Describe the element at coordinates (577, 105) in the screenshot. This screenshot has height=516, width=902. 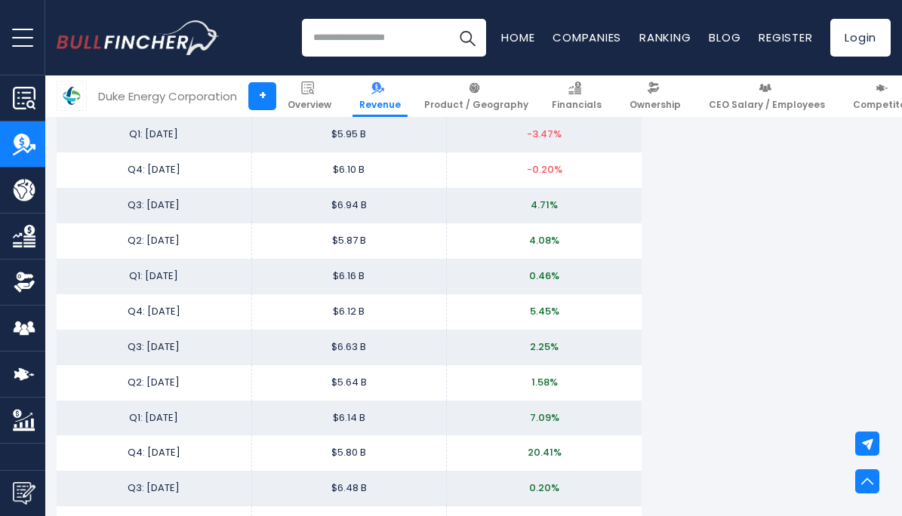
I see `span: Financials` at that location.